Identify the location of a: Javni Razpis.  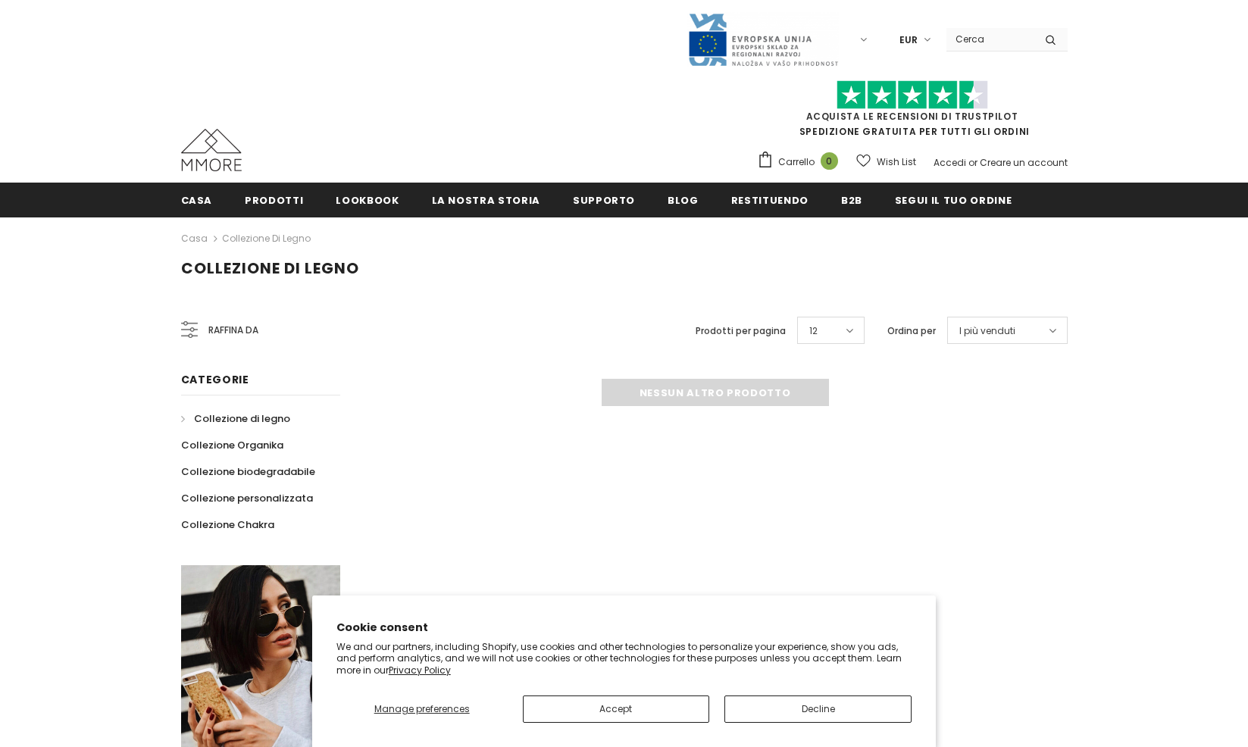
(763, 39).